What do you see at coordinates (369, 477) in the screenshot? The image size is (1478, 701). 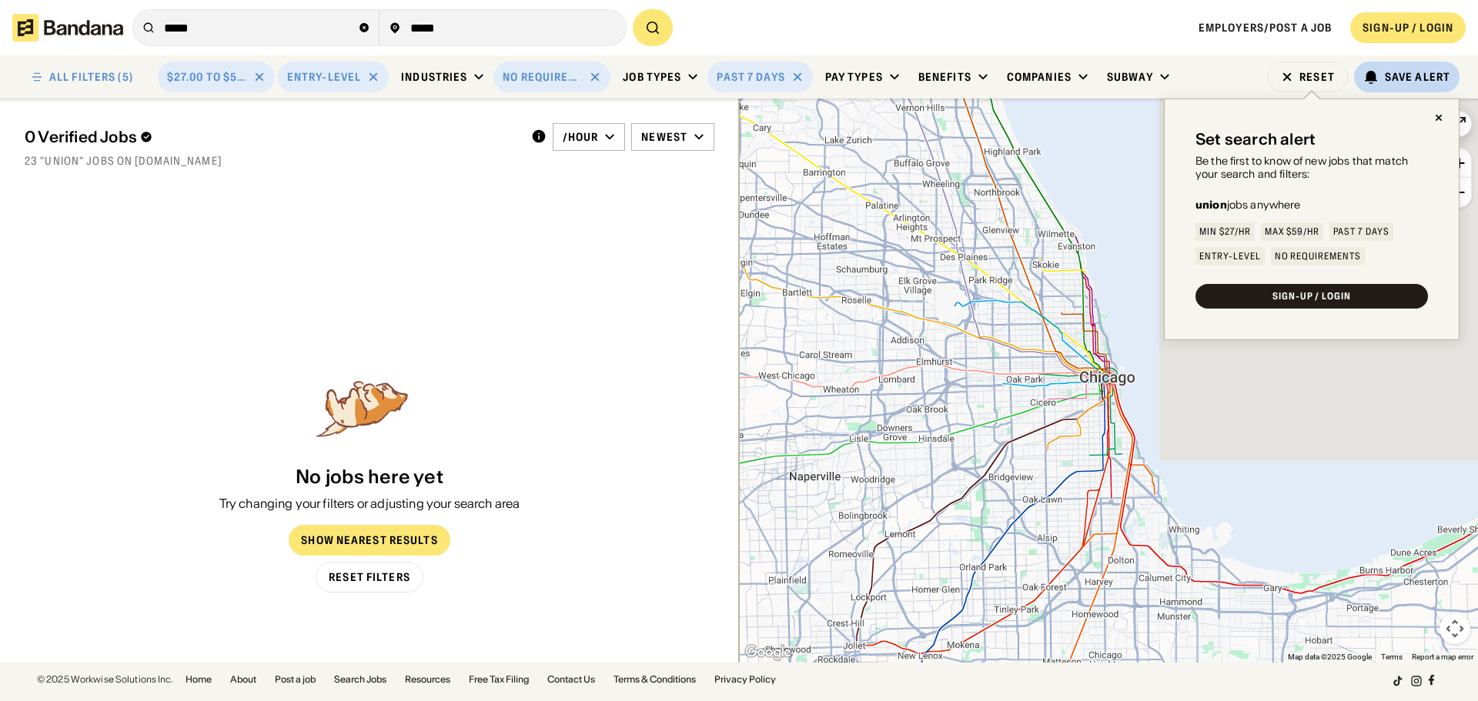 I see `div: No jobs here yet` at bounding box center [369, 477].